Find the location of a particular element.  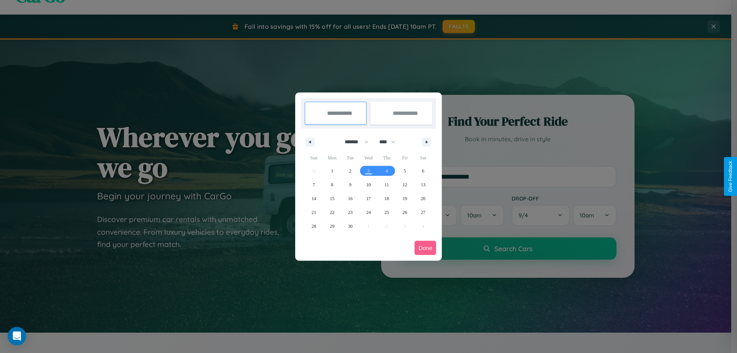

button: 11 is located at coordinates (386, 185).